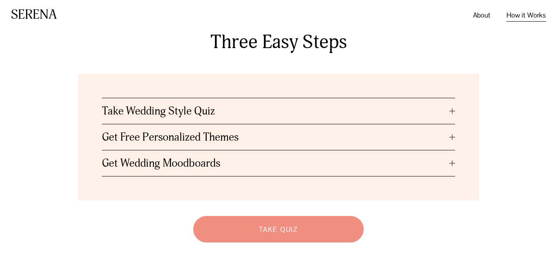 The image size is (557, 271). Describe the element at coordinates (278, 111) in the screenshot. I see `button: Take Wedding Style Quiz` at that location.